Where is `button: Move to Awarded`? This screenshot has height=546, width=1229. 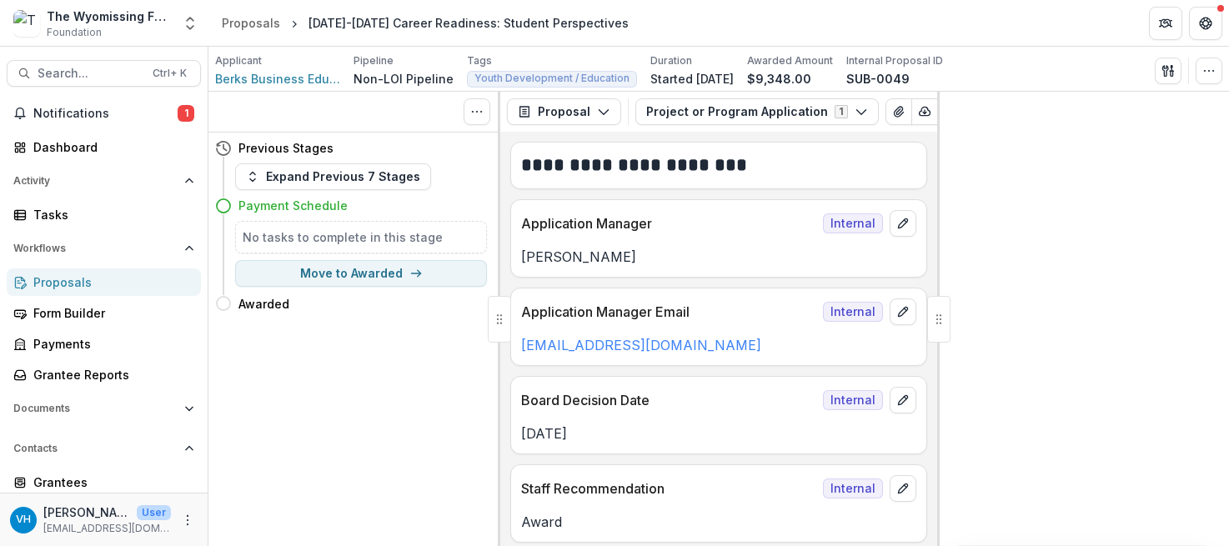 button: Move to Awarded is located at coordinates (361, 274).